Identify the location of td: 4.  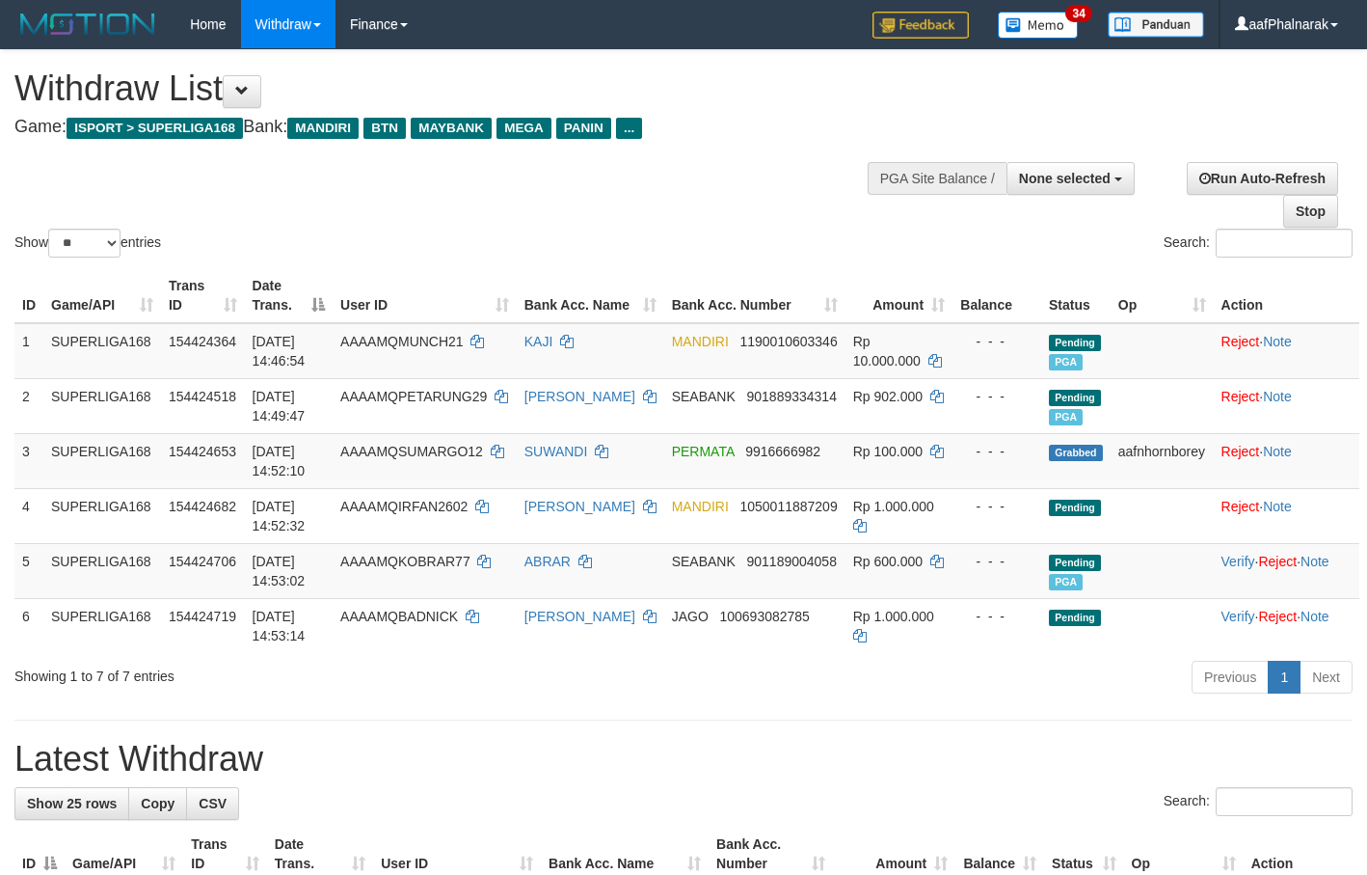
(29, 515).